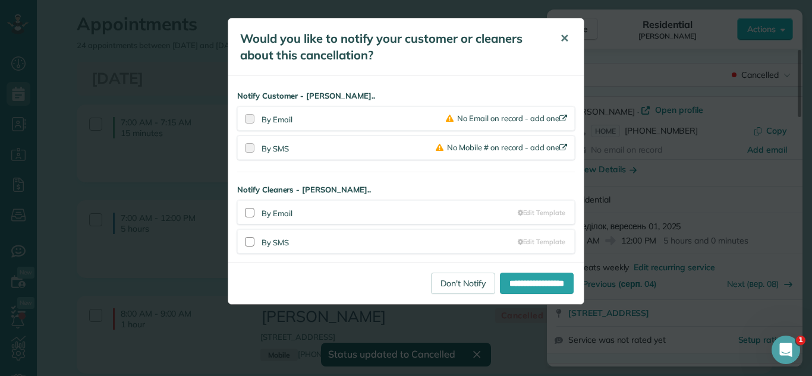 The width and height of the screenshot is (812, 376). Describe the element at coordinates (392, 47) in the screenshot. I see `h5: Would you like to notify your customer or cleaners about this cancellation?` at that location.